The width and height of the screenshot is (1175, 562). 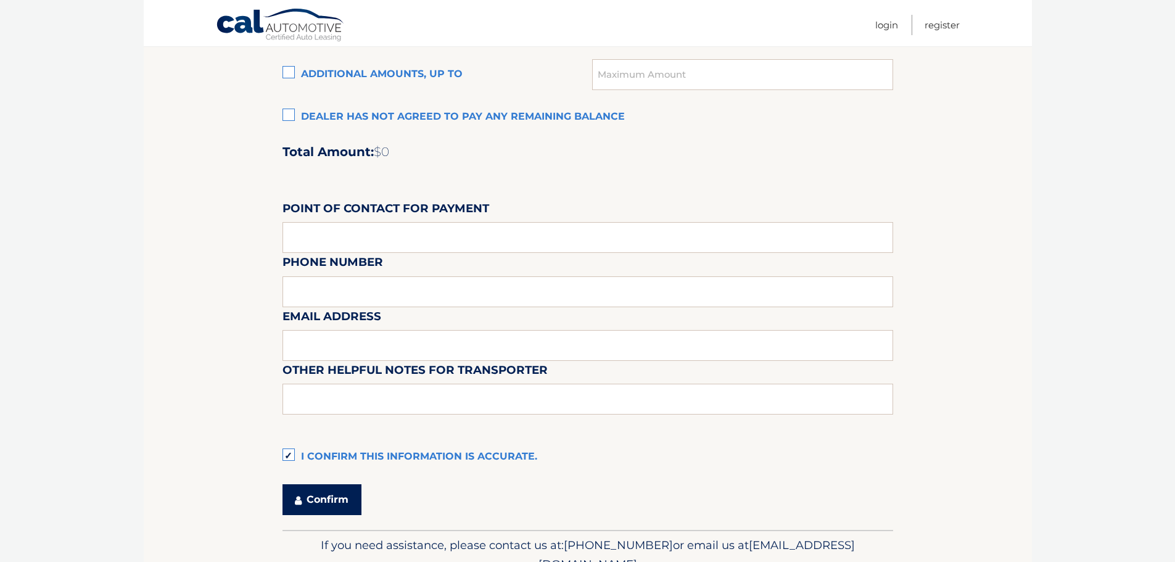 I want to click on label: I confirm this information is accurate., so click(x=588, y=457).